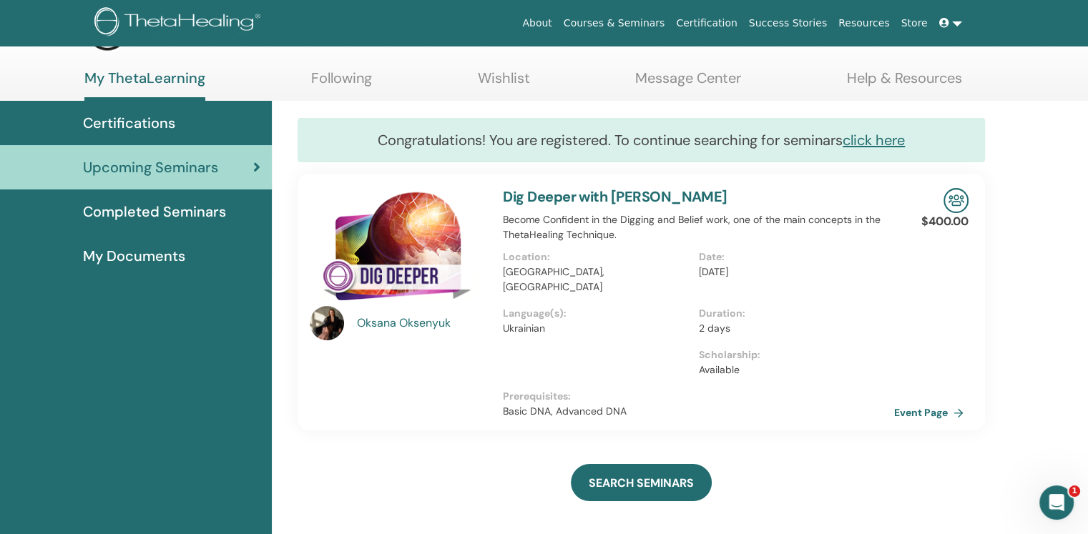 Image resolution: width=1088 pixels, height=534 pixels. What do you see at coordinates (327, 323) in the screenshot?
I see `img: default.jpg` at bounding box center [327, 323].